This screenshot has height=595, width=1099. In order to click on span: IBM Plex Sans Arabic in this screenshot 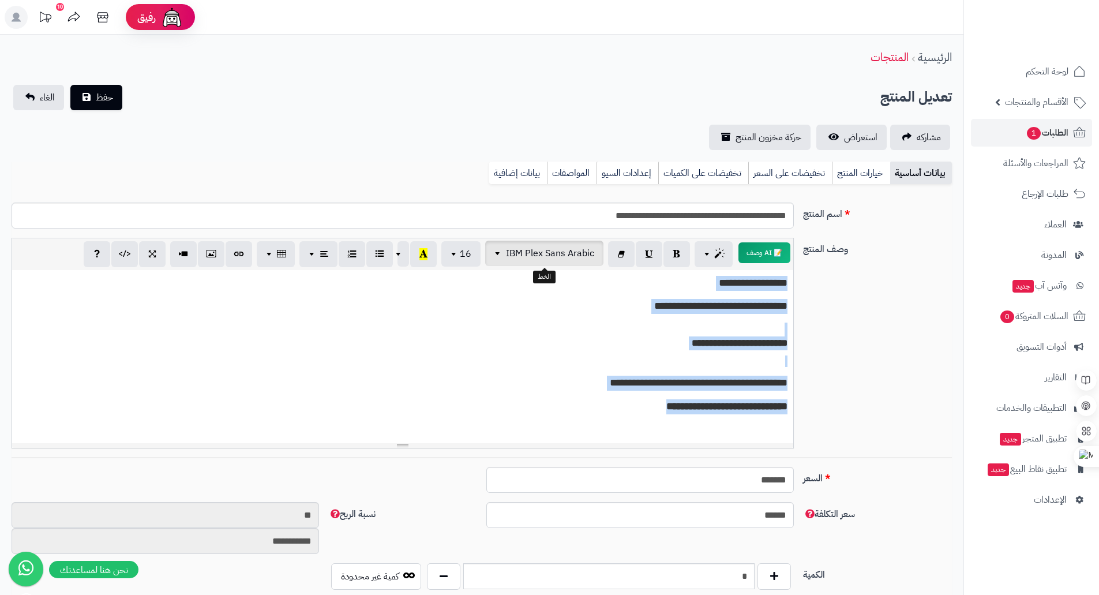, I will do `click(550, 253)`.